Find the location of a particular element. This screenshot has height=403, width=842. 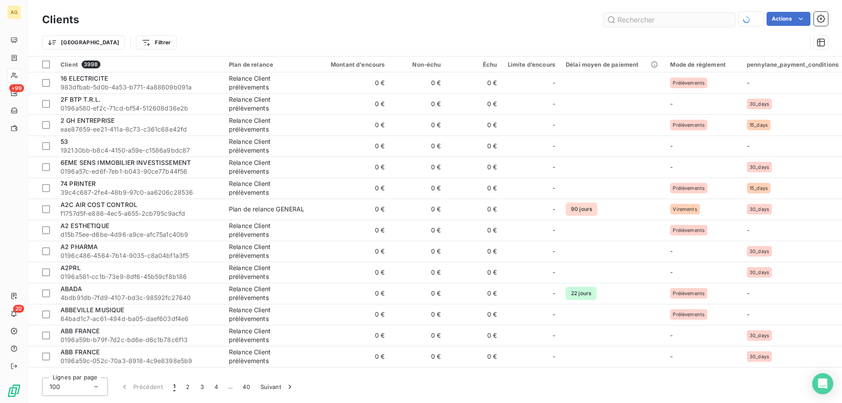

span: 74 PRINTER is located at coordinates (78, 183).